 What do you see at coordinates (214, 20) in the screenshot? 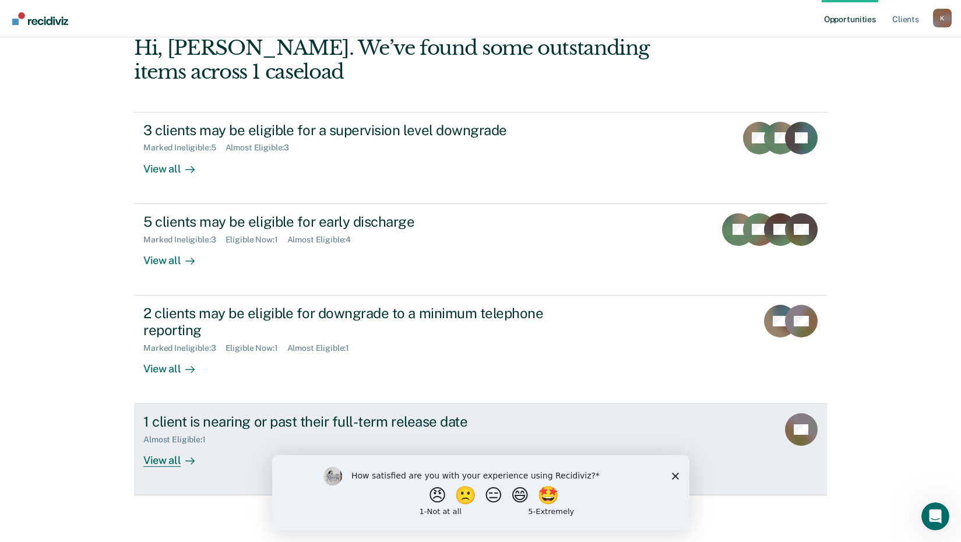
I see `div: How satisfied are you with your experience using Recidiviz?` at bounding box center [214, 20].